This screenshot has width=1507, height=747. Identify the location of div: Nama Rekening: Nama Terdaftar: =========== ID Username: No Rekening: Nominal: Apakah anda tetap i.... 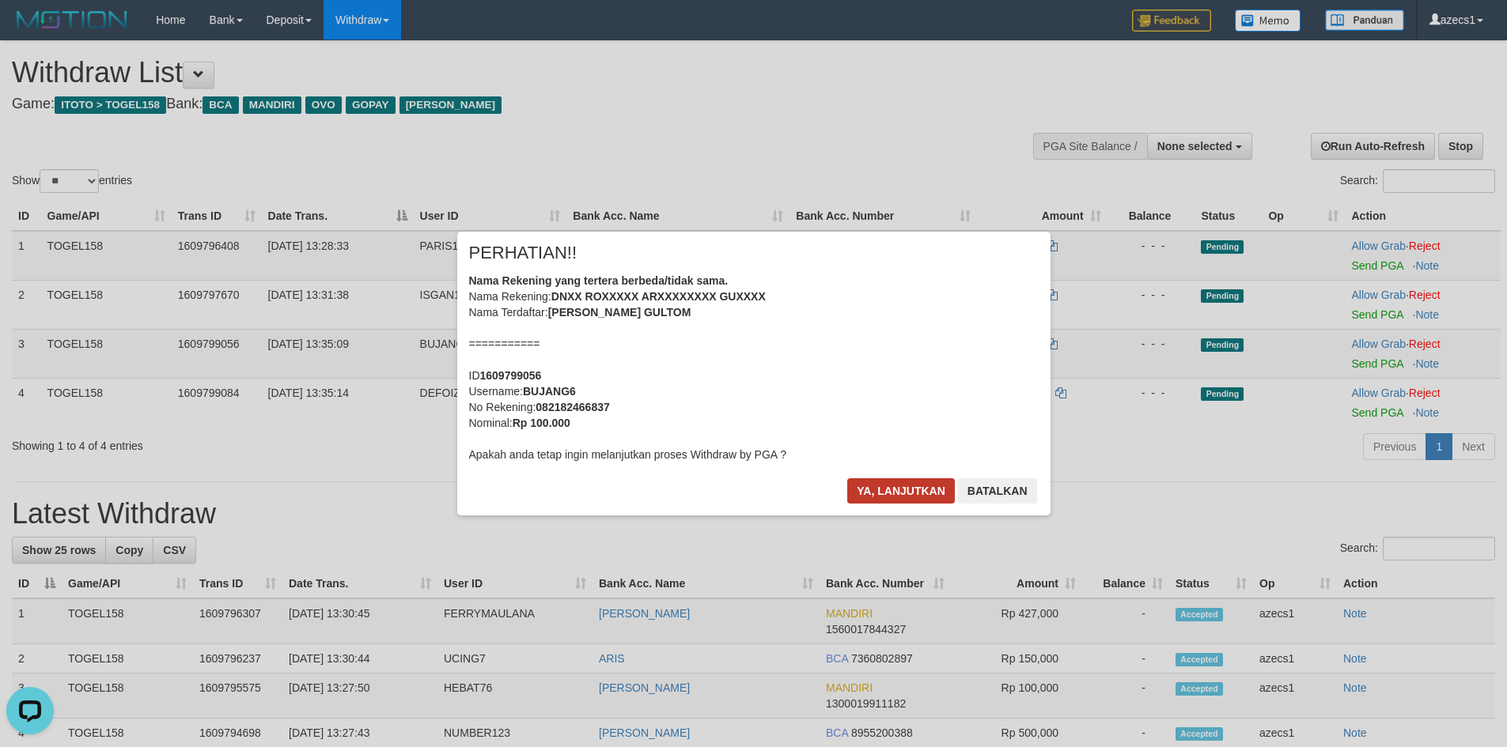
(754, 368).